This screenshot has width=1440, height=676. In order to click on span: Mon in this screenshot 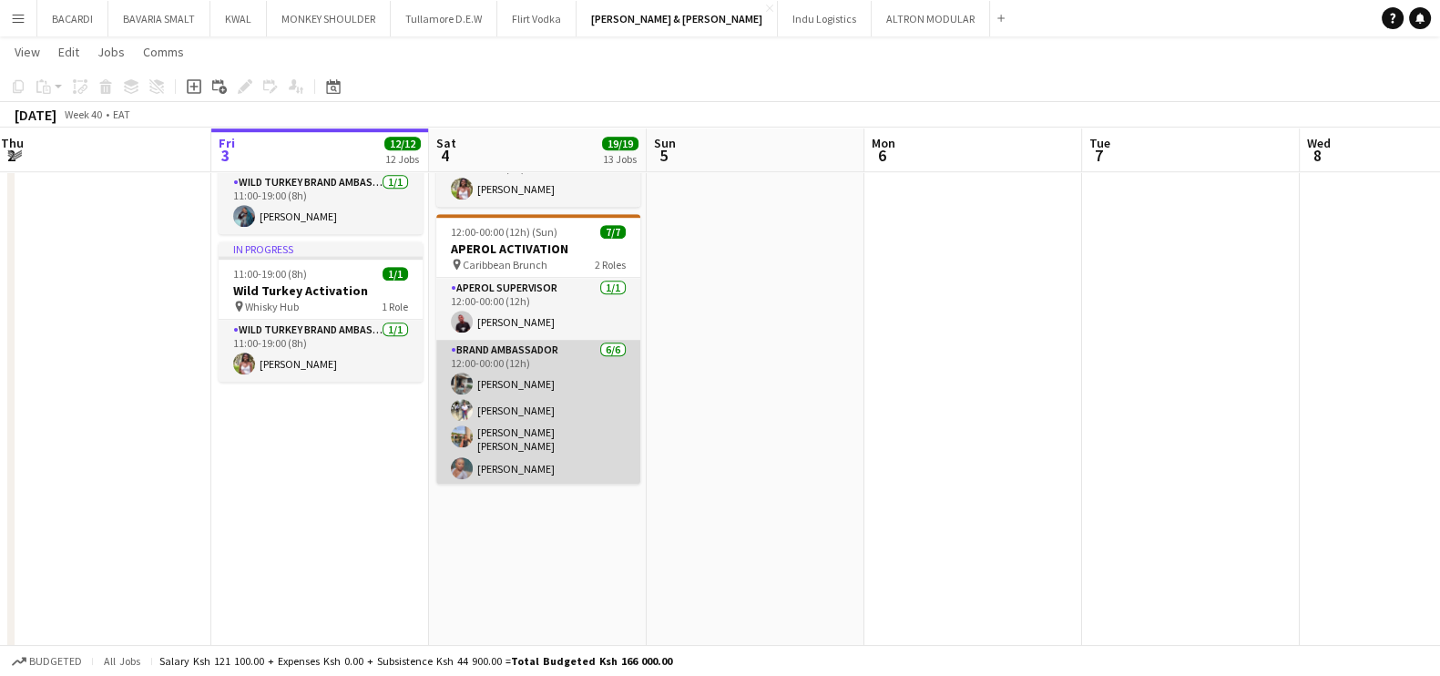, I will do `click(883, 143)`.